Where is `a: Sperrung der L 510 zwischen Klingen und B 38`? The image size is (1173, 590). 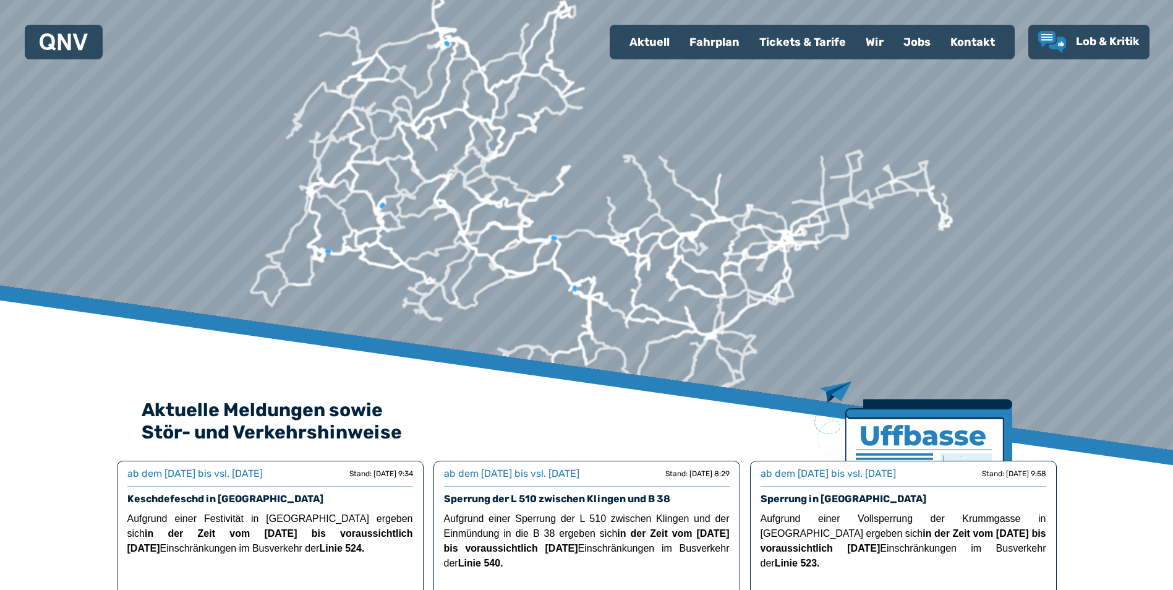
a: Sperrung der L 510 zwischen Klingen und B 38 is located at coordinates (557, 498).